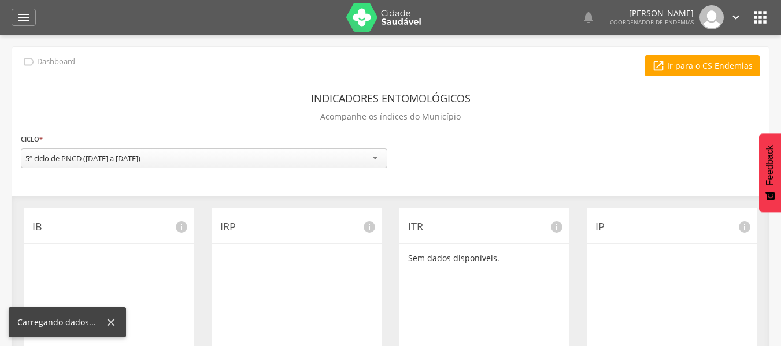 The height and width of the screenshot is (346, 781). What do you see at coordinates (702, 66) in the screenshot?
I see `a: Ir para o CS Endemias` at bounding box center [702, 66].